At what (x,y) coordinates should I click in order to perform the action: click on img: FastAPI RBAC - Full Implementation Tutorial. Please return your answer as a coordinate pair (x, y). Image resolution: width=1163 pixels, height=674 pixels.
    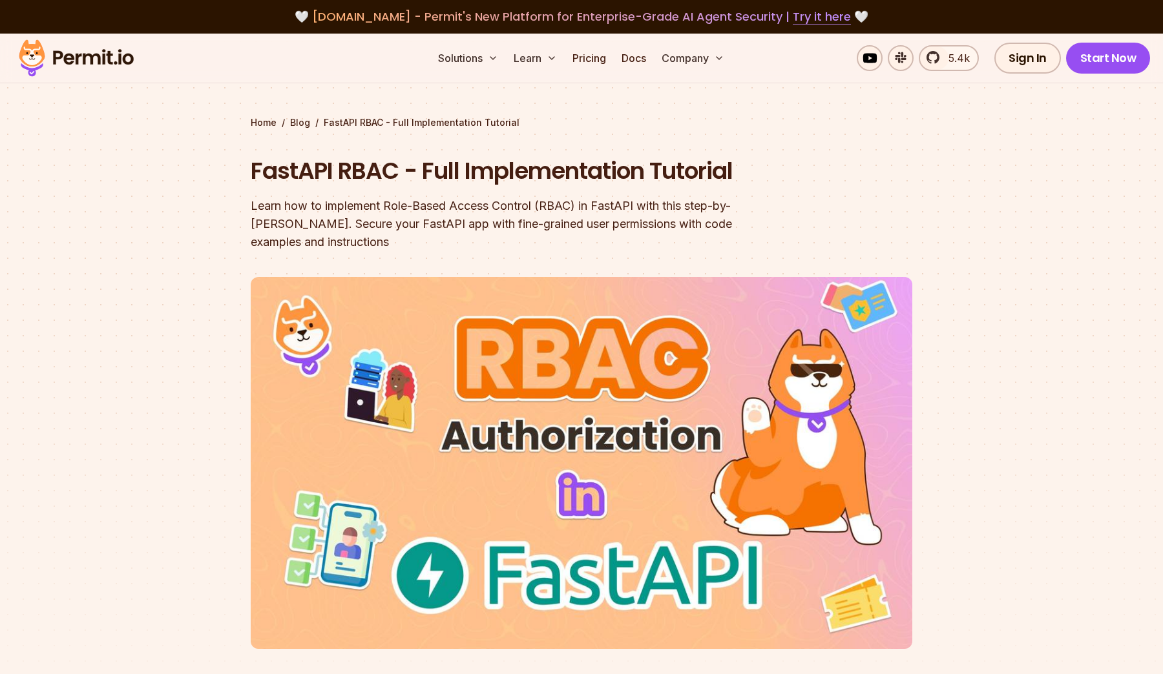
    Looking at the image, I should click on (581, 463).